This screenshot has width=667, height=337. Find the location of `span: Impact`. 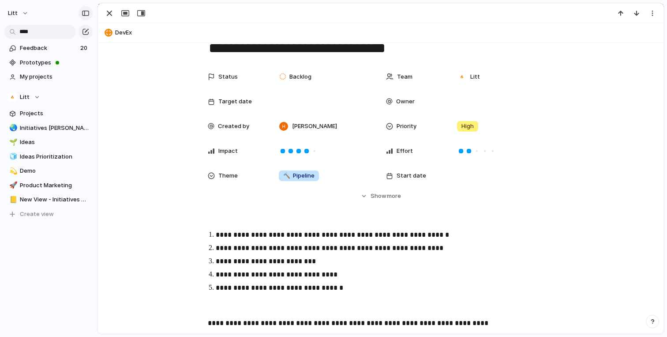

span: Impact is located at coordinates (228, 151).